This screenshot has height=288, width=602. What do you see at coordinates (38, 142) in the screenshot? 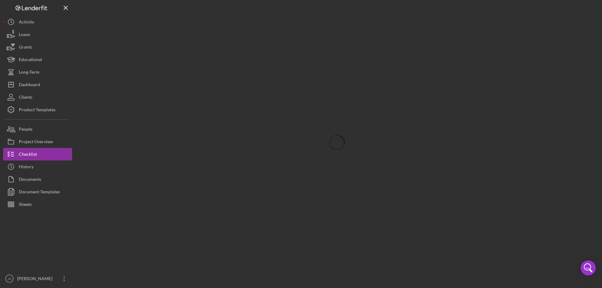
I see `a: Project Overview` at bounding box center [38, 142].